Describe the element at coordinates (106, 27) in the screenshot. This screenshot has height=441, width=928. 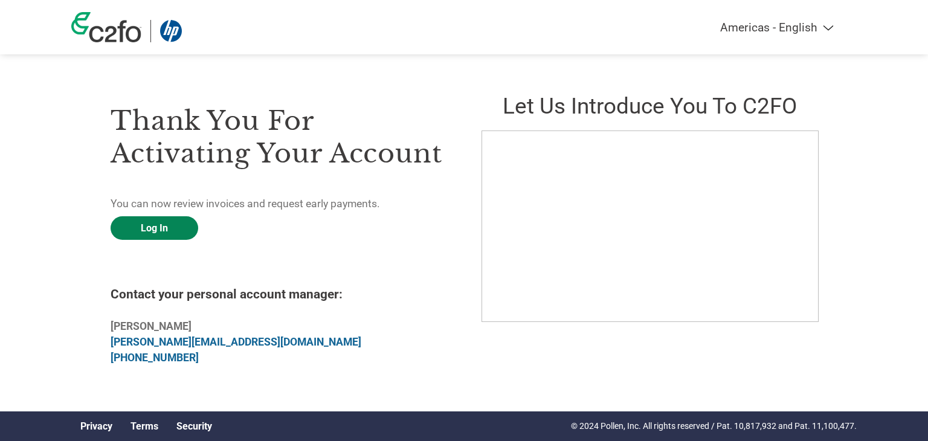
I see `img: c2fo logo` at that location.